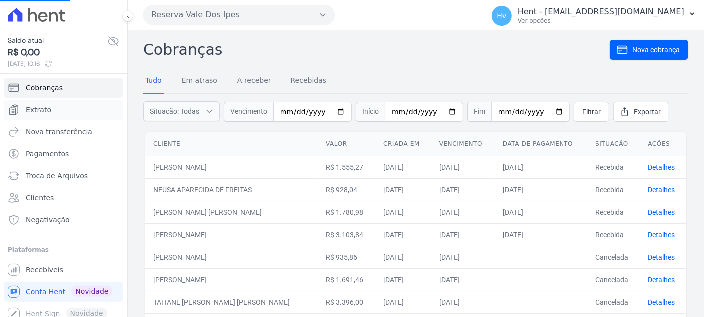 Image resolution: width=704 pixels, height=317 pixels. Describe the element at coordinates (57, 40) in the screenshot. I see `span: Saldo atual` at that location.